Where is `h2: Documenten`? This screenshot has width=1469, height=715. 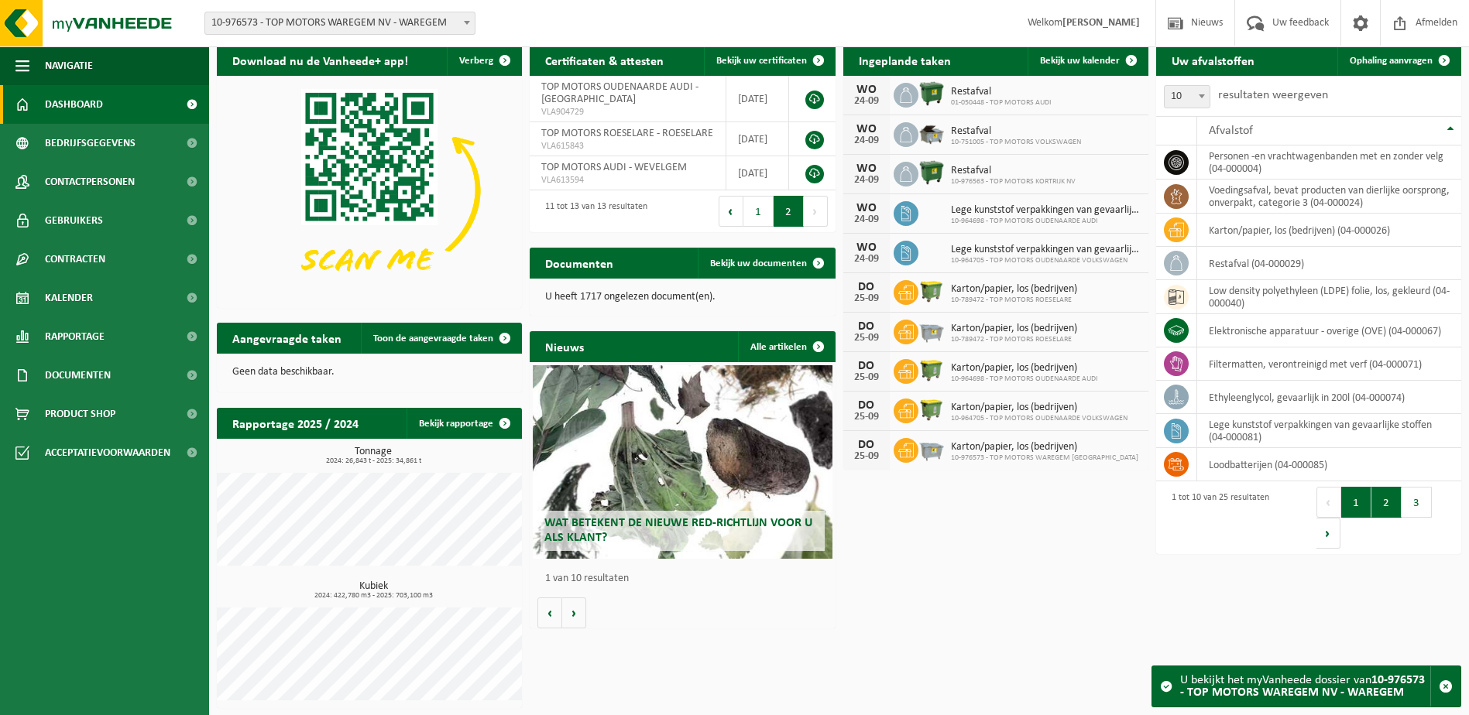 h2: Documenten is located at coordinates (579, 262).